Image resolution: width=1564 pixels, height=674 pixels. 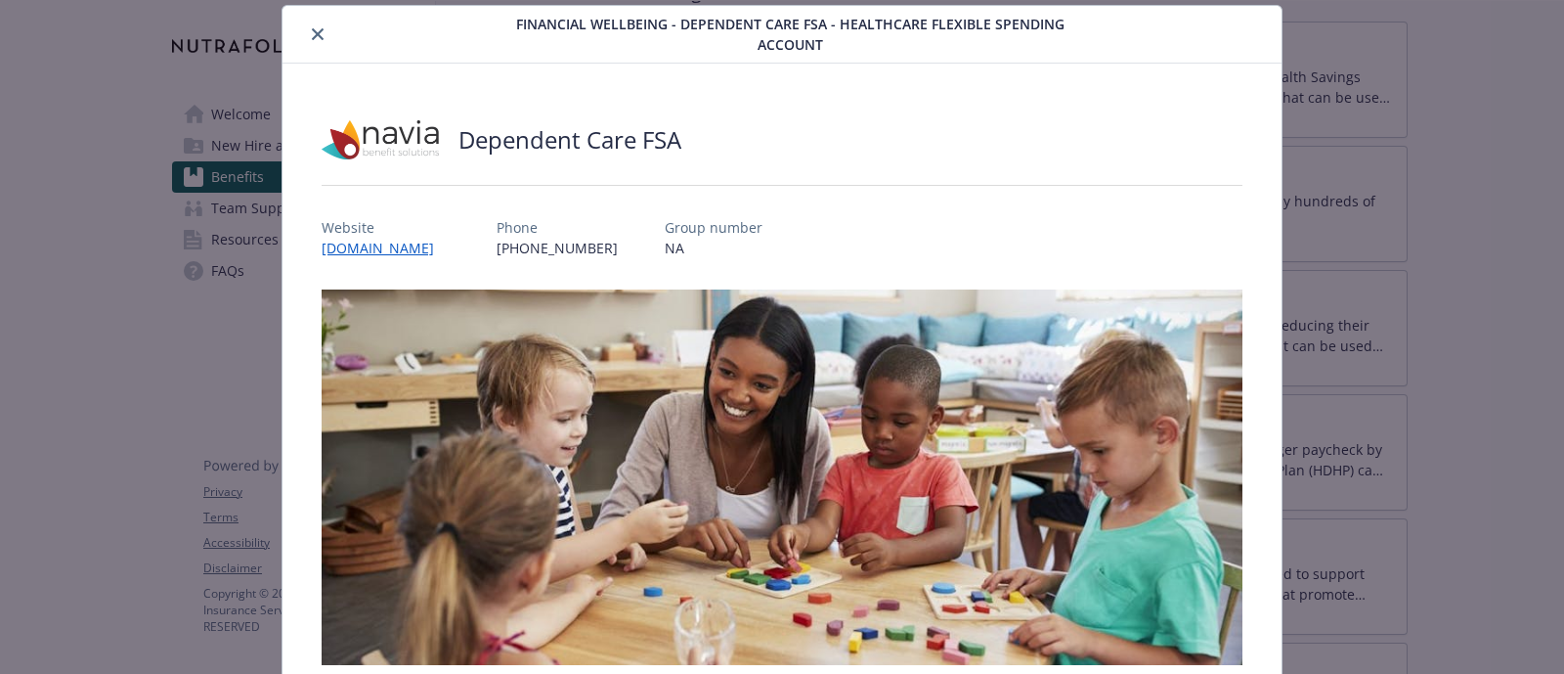 What do you see at coordinates (714, 247) in the screenshot?
I see `p: NA` at bounding box center [714, 247].